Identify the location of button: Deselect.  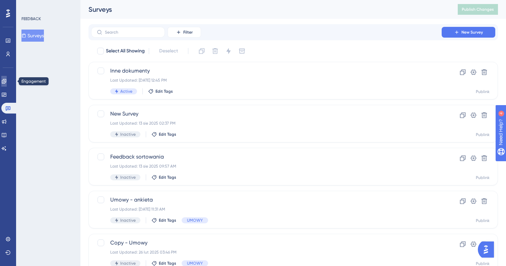
(169, 51).